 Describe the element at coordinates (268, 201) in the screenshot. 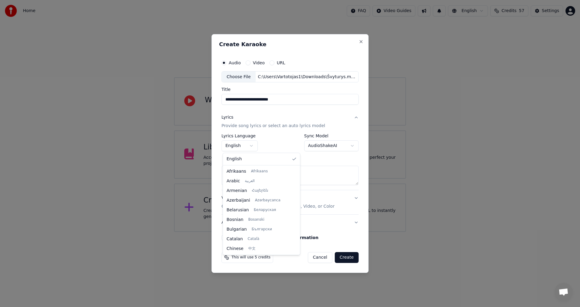

I see `span: Azərbaycanca` at that location.